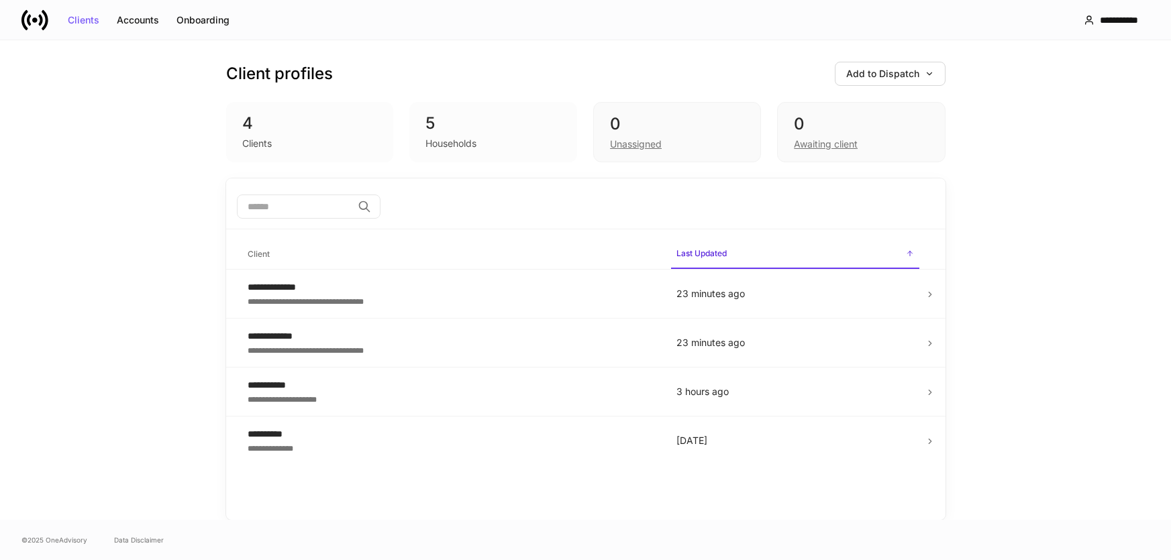 Image resolution: width=1171 pixels, height=560 pixels. What do you see at coordinates (83, 20) in the screenshot?
I see `button: Clients` at bounding box center [83, 20].